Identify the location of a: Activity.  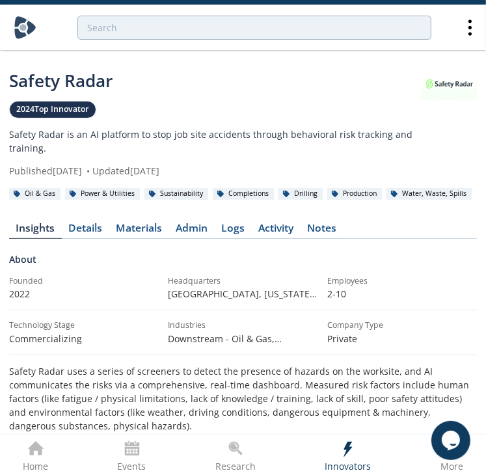
(276, 231).